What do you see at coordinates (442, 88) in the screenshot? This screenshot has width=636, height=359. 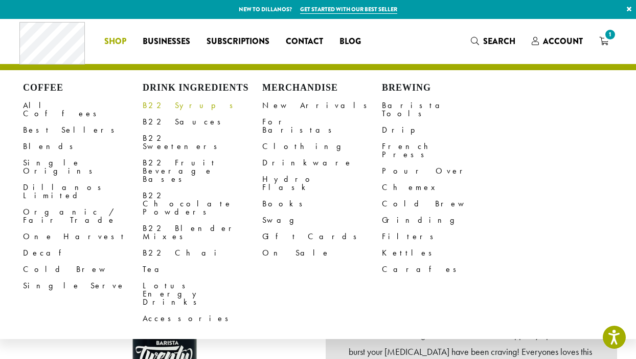 I see `h4: Brewing` at bounding box center [442, 88].